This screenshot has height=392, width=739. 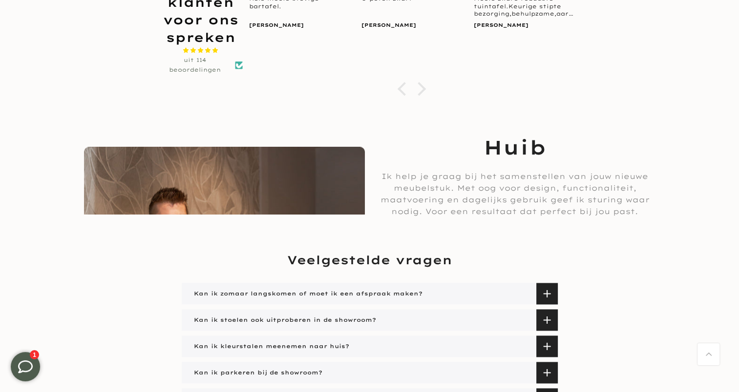 I want to click on span: Kan ik parkeren bij de showroom?, so click(x=257, y=373).